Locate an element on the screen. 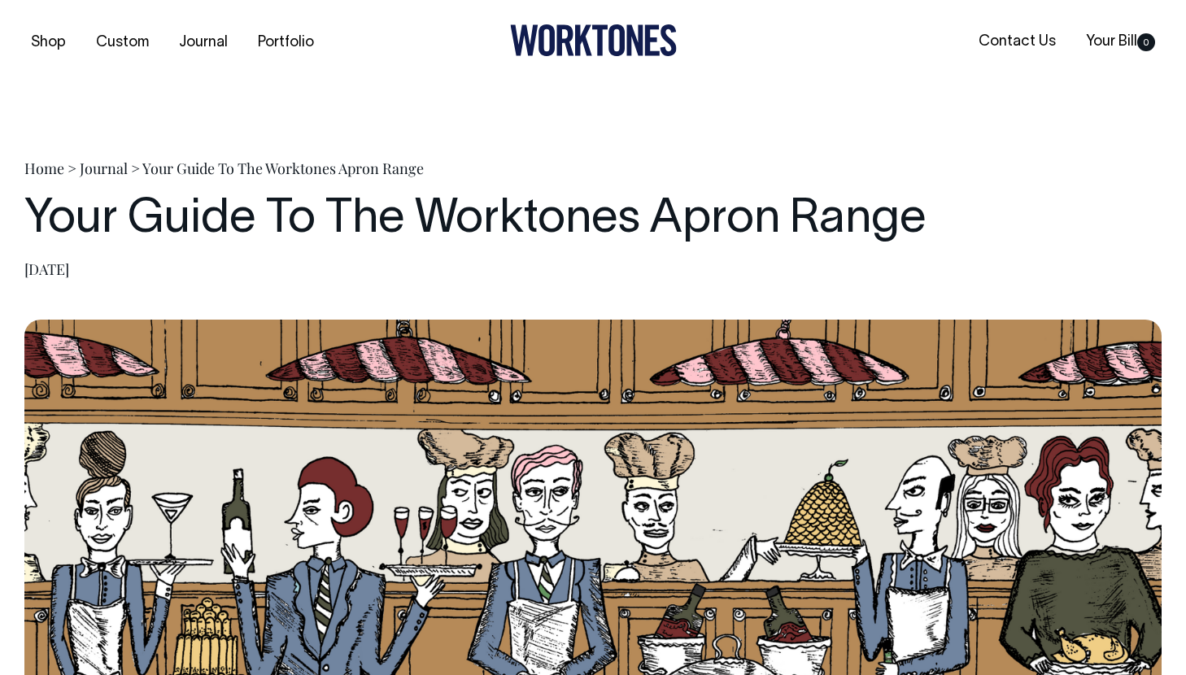 The image size is (1186, 675). a: Custom is located at coordinates (122, 42).